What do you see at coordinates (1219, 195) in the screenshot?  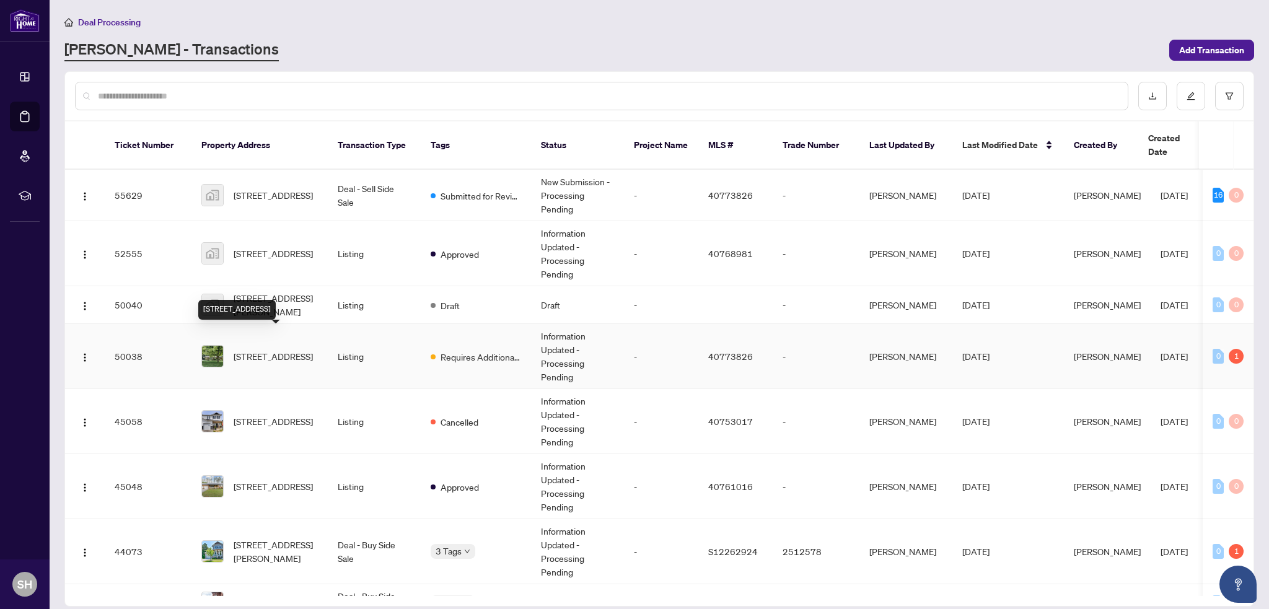 I see `div: 16` at bounding box center [1219, 195].